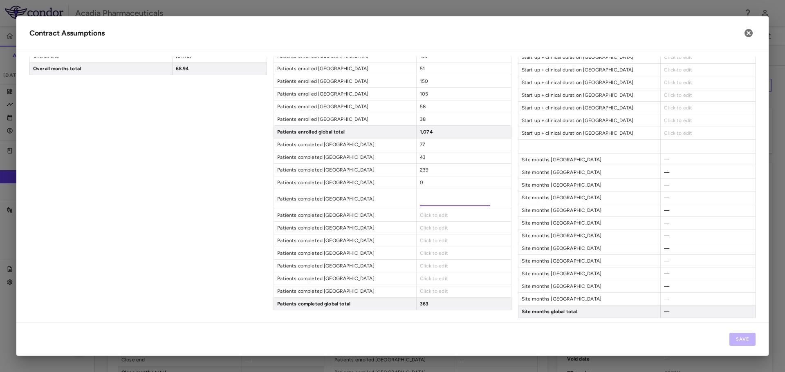  I want to click on span: 363, so click(424, 304).